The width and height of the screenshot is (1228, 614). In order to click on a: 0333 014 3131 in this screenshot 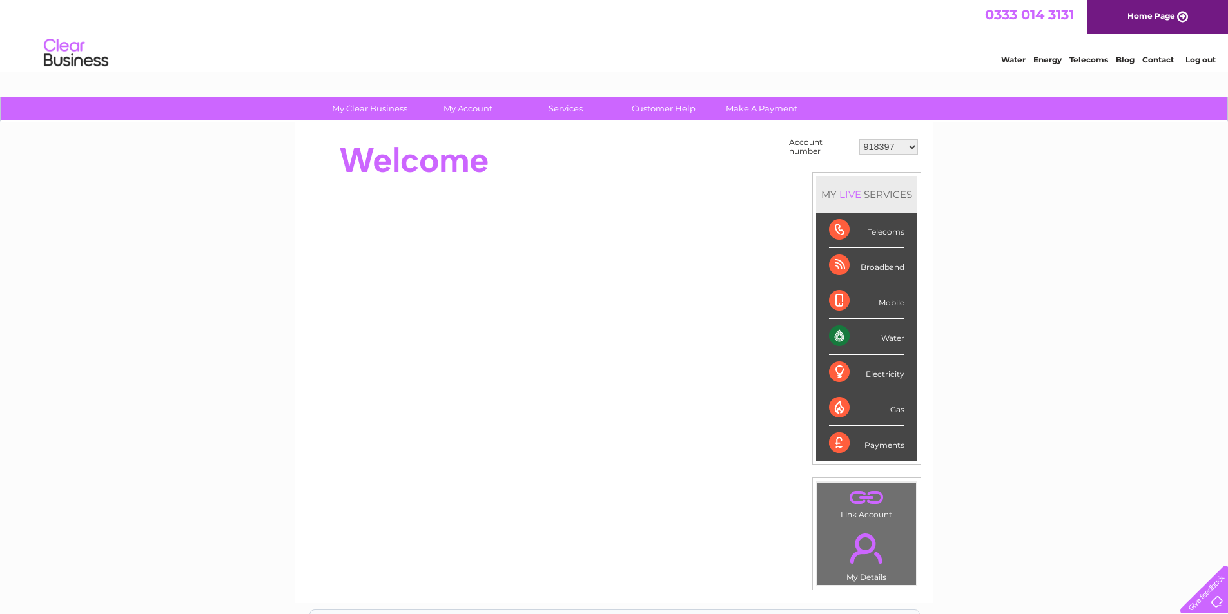, I will do `click(1030, 14)`.